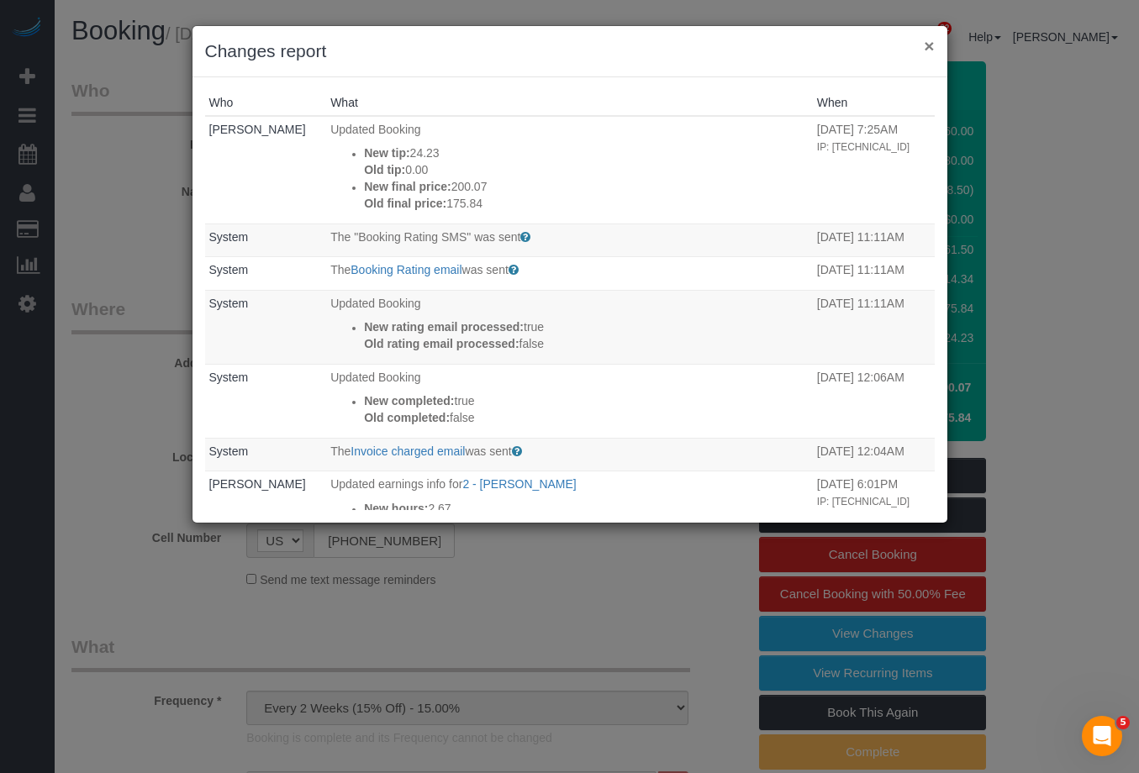 This screenshot has width=1139, height=773. What do you see at coordinates (444, 327) in the screenshot?
I see `strong: New rating email processed:` at bounding box center [444, 327].